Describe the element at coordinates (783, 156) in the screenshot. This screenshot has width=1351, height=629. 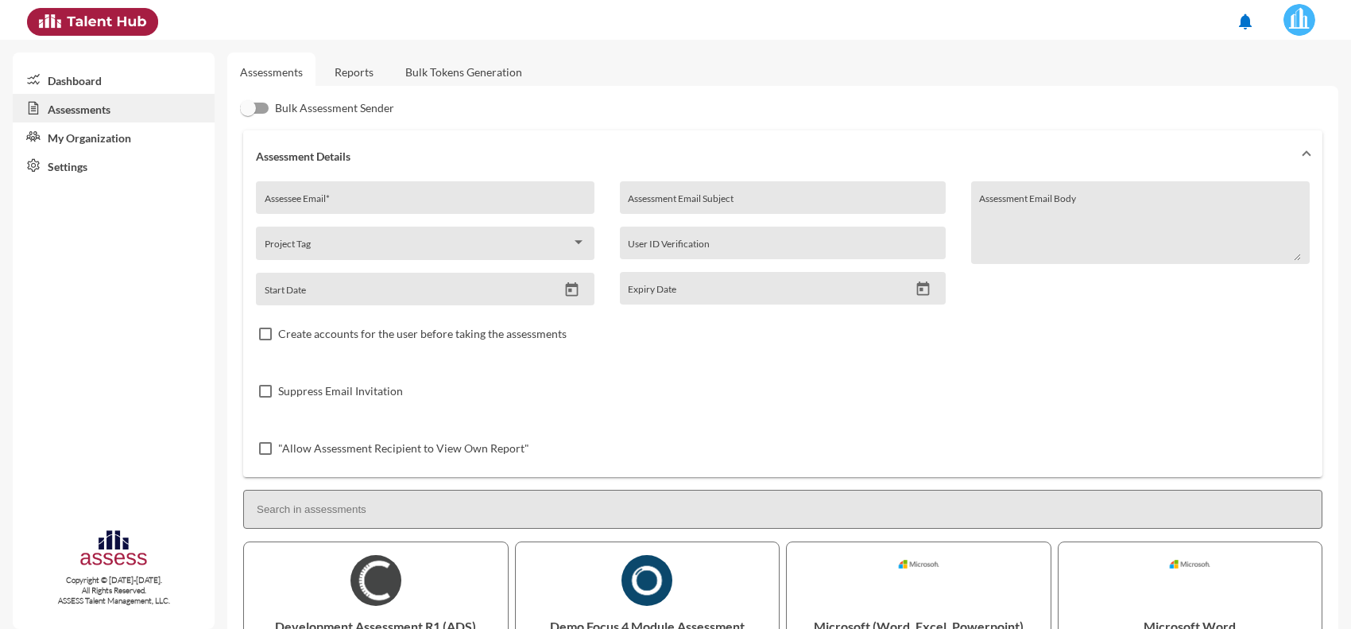
I see `mat-expansion-panel-header: Assessment Details` at that location.